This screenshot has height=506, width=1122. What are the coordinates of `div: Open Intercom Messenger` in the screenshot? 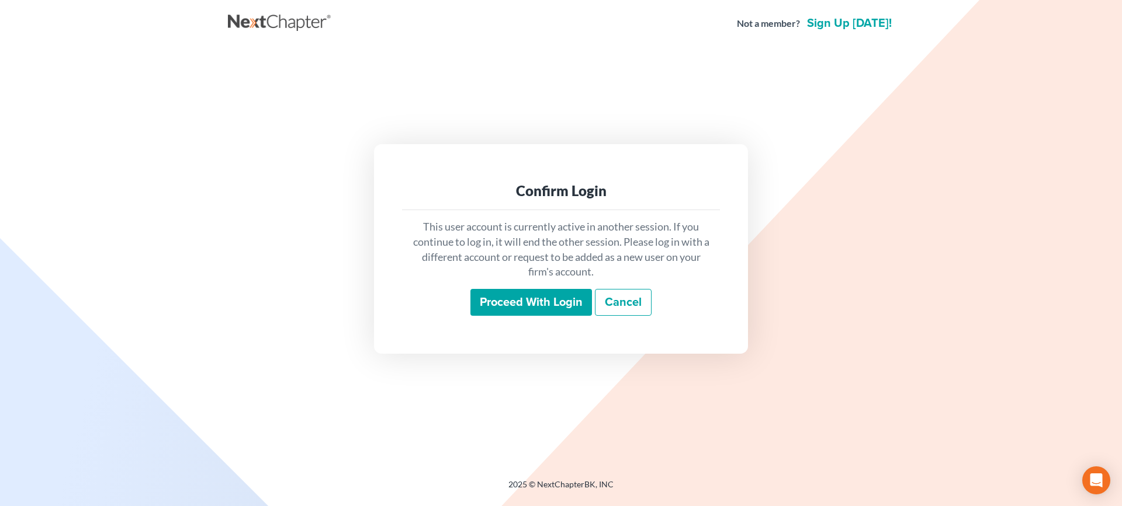 It's located at (1096, 481).